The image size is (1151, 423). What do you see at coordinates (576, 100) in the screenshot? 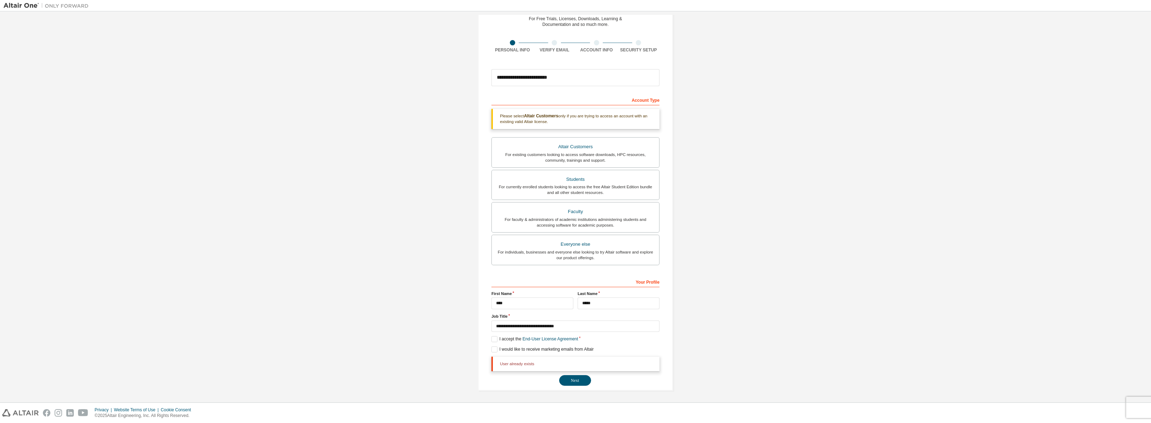
I see `div: Account Type` at bounding box center [576, 100].